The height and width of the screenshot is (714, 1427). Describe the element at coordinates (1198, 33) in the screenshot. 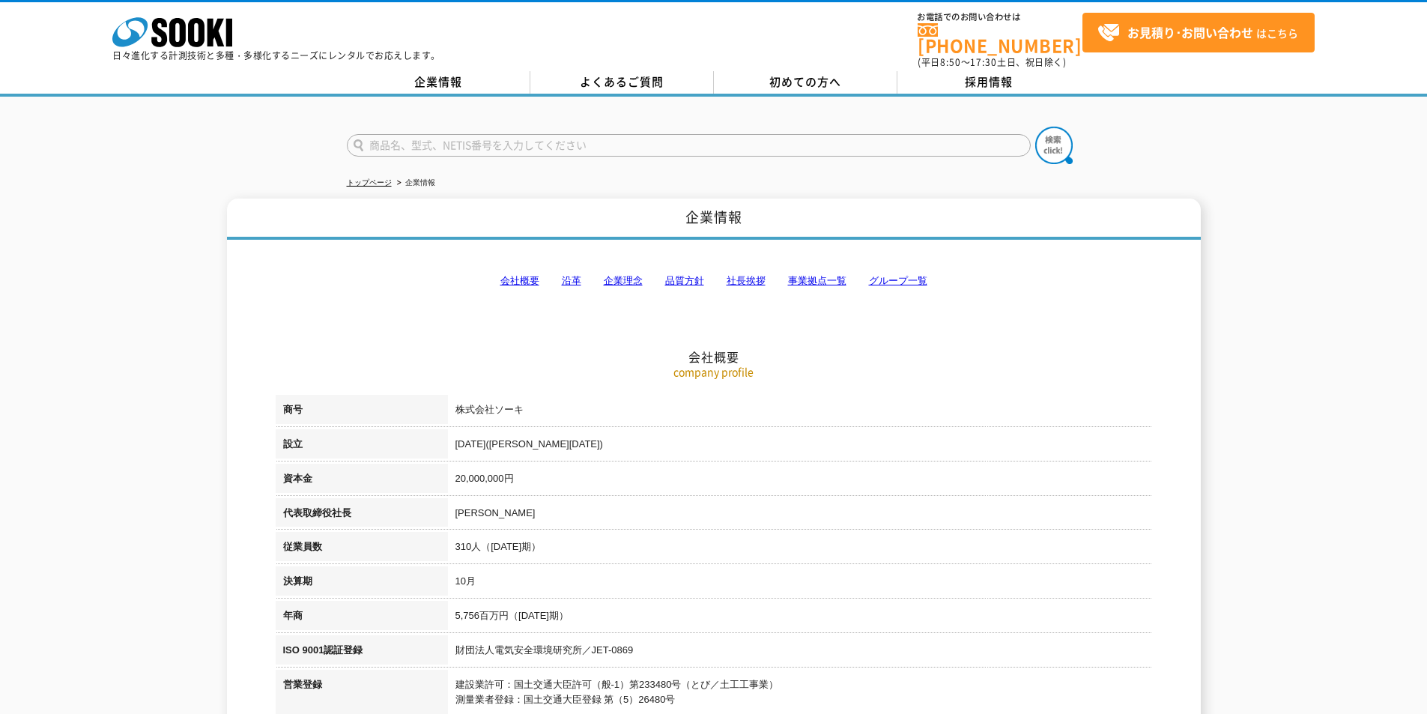

I see `span: はこちら` at that location.